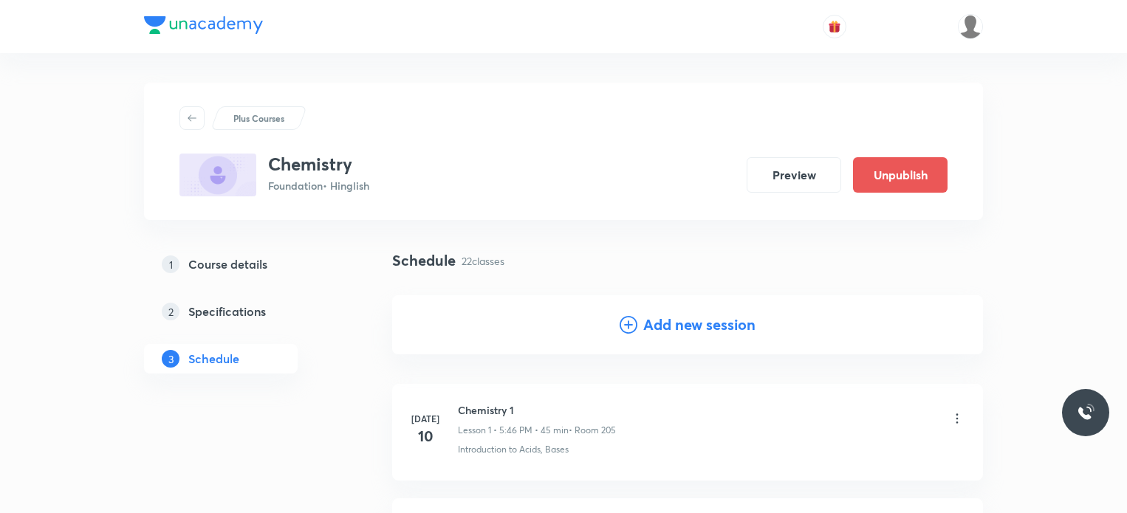  What do you see at coordinates (171, 264) in the screenshot?
I see `p: 1` at bounding box center [171, 264].